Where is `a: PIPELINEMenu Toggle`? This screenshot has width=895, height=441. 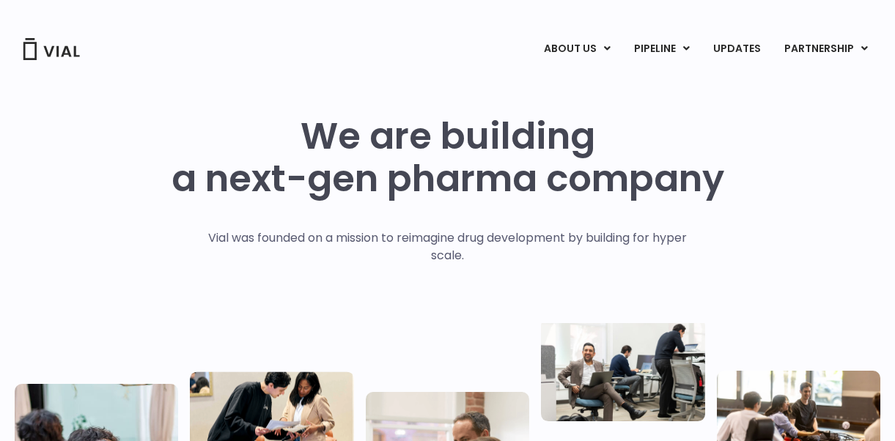 a: PIPELINEMenu Toggle is located at coordinates (661, 49).